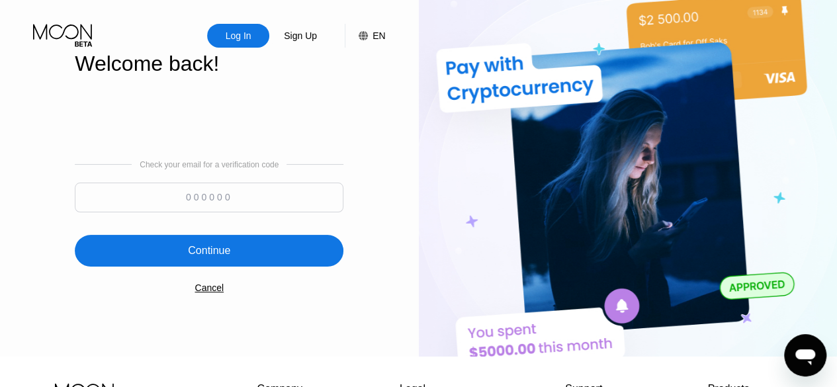 This screenshot has height=387, width=837. I want to click on div: Welcome back!, so click(209, 64).